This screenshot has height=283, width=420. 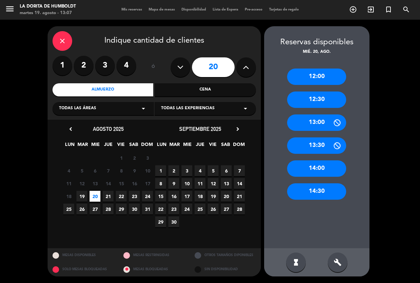 What do you see at coordinates (103, 90) in the screenshot?
I see `div: Almuerzo` at bounding box center [103, 90].